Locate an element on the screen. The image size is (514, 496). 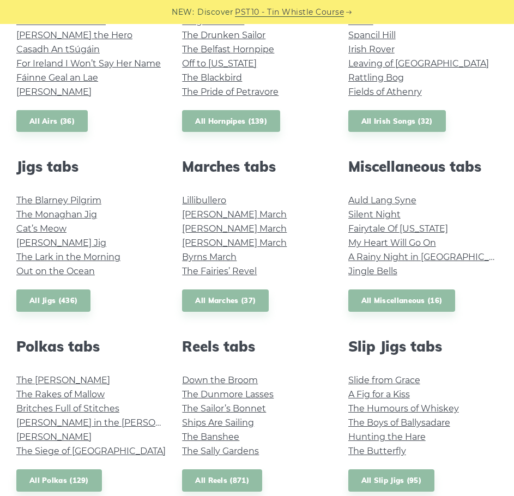
h2: Slip Jigs tabs is located at coordinates (423, 346).